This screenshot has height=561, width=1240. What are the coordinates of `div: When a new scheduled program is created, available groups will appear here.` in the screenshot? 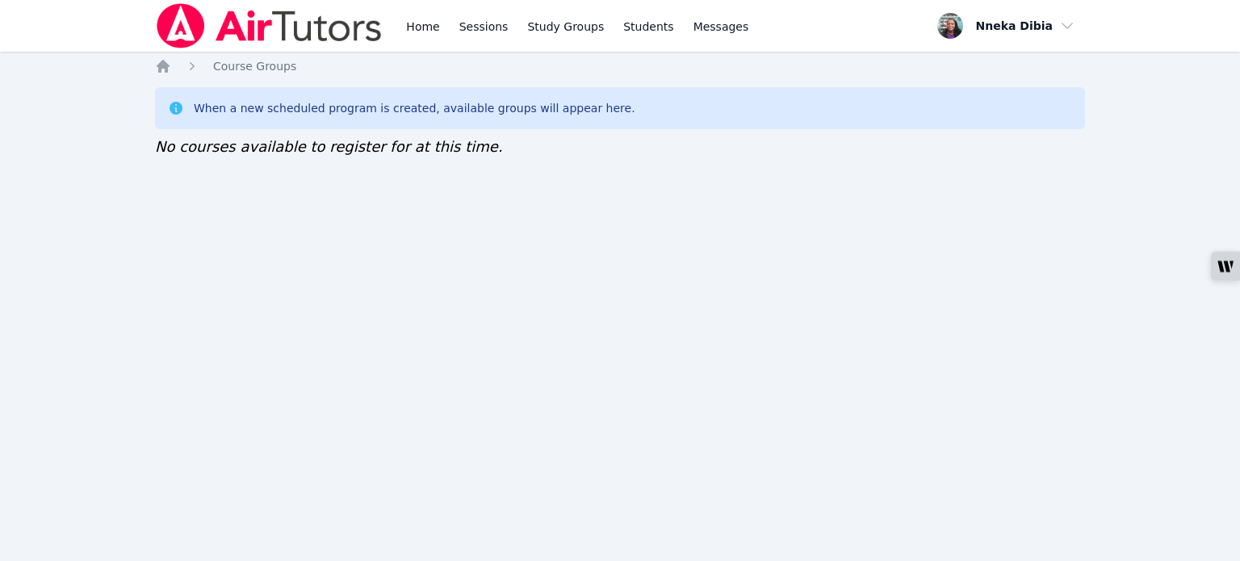 It's located at (414, 108).